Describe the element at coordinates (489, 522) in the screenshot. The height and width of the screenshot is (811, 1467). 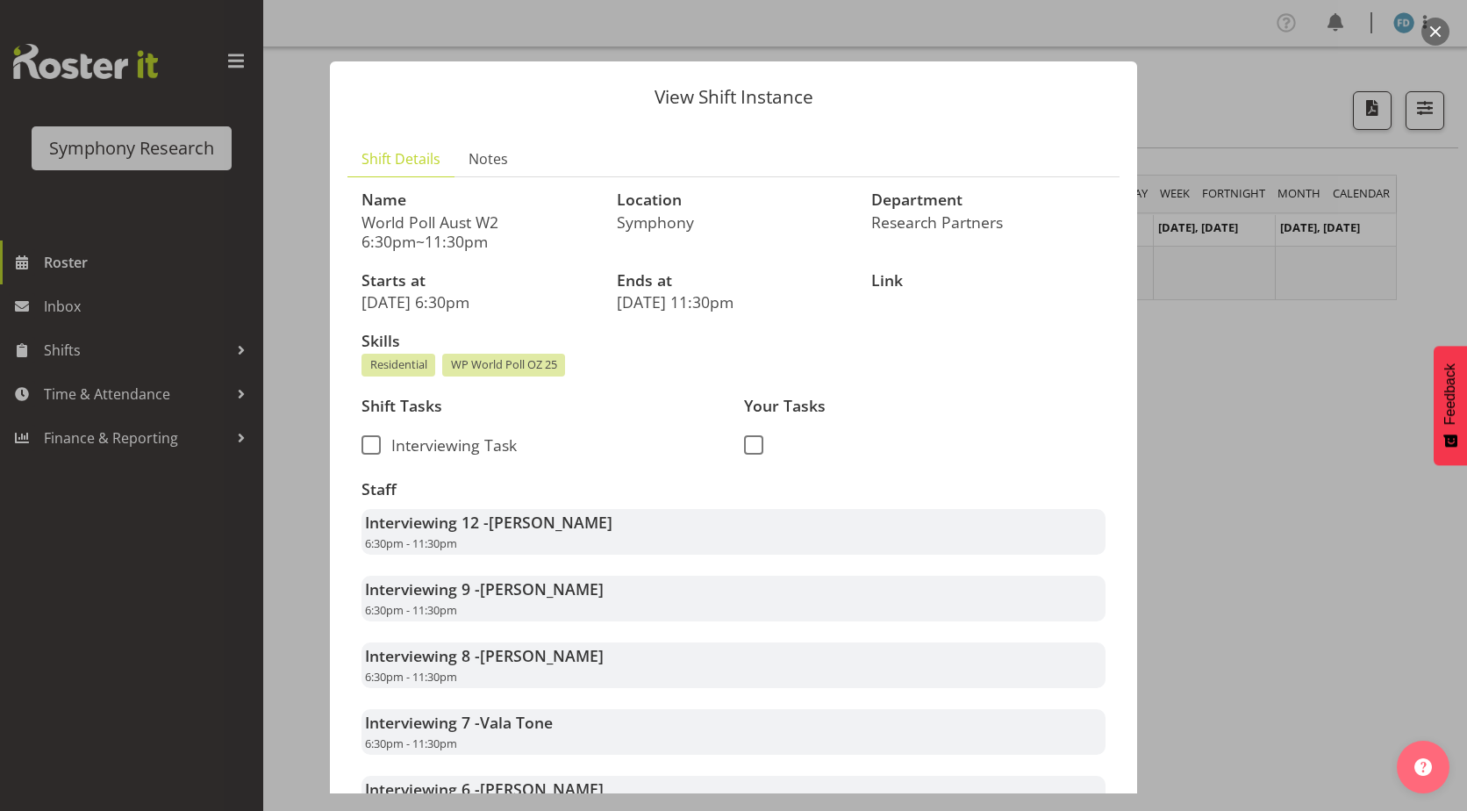
I see `strong: Interviewing 12 -` at that location.